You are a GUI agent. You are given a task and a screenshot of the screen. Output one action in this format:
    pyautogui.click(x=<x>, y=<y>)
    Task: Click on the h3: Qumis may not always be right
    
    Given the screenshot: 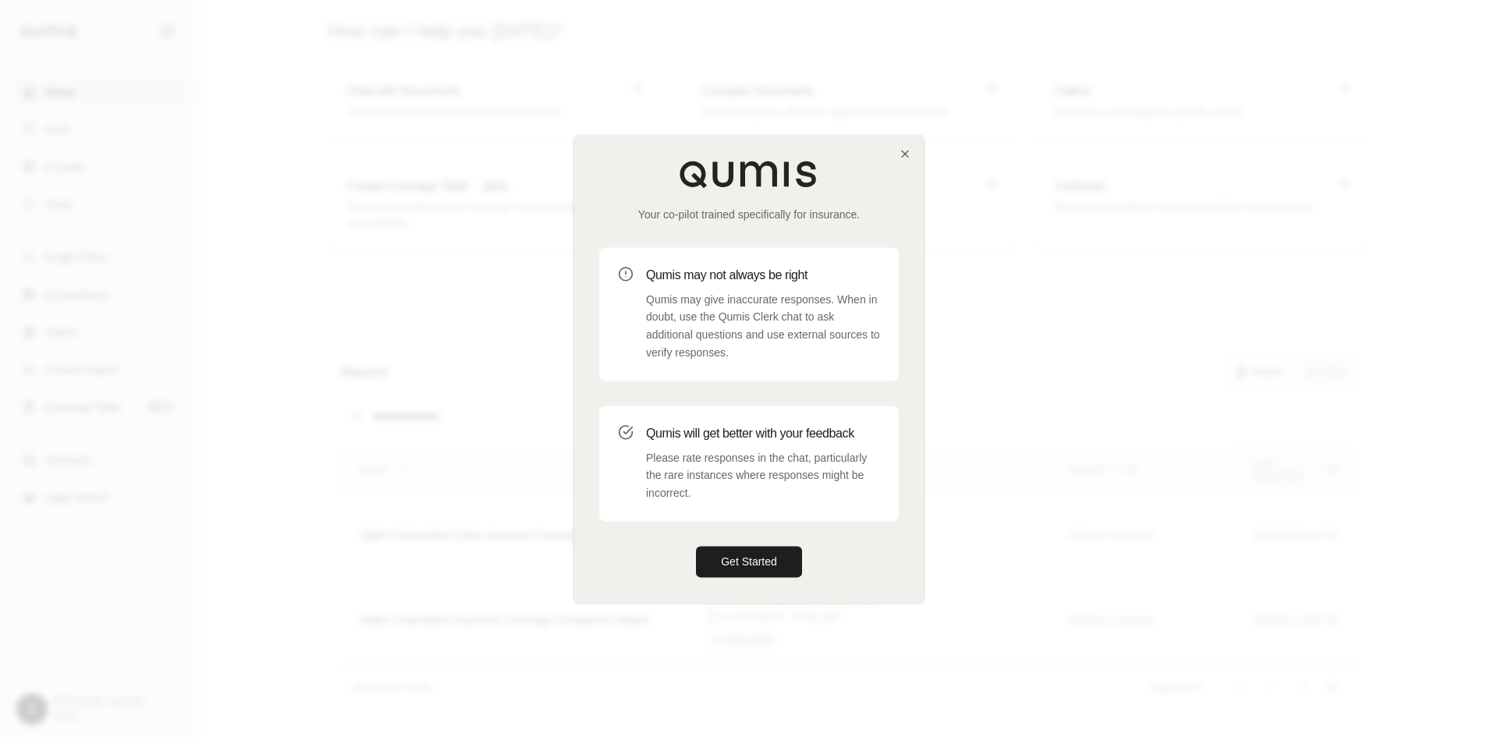 What is the action you would take?
    pyautogui.click(x=763, y=275)
    